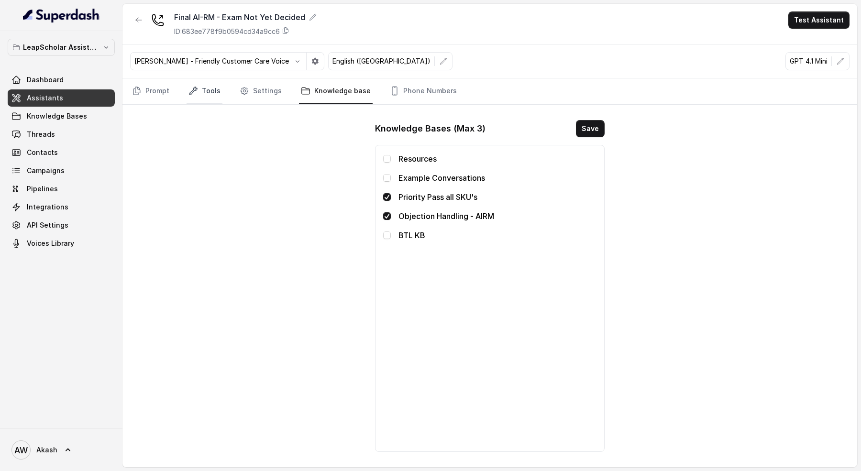 The width and height of the screenshot is (861, 471). Describe the element at coordinates (497, 159) in the screenshot. I see `p: Resources` at that location.